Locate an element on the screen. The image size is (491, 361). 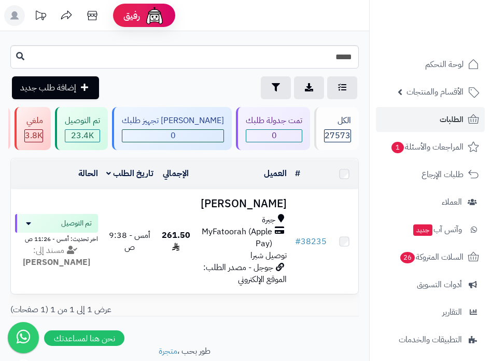
a: وآتس آبجديد is located at coordinates (431, 229).